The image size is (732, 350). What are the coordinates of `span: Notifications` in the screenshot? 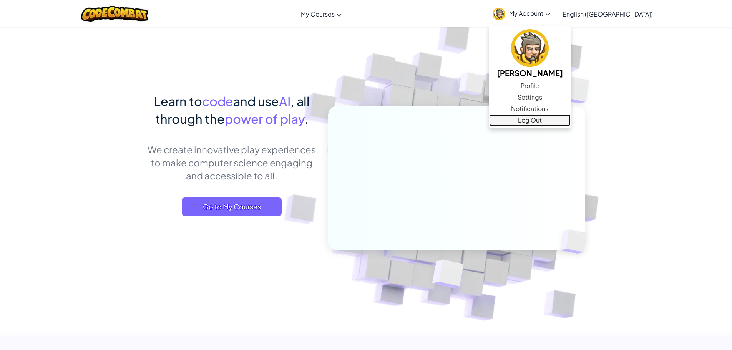 It's located at (530, 109).